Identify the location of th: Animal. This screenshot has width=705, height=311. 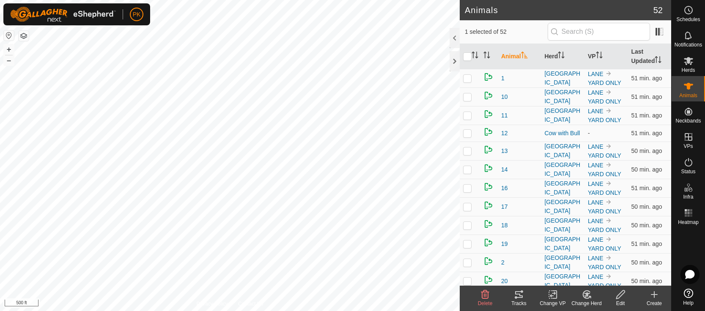
(520, 57).